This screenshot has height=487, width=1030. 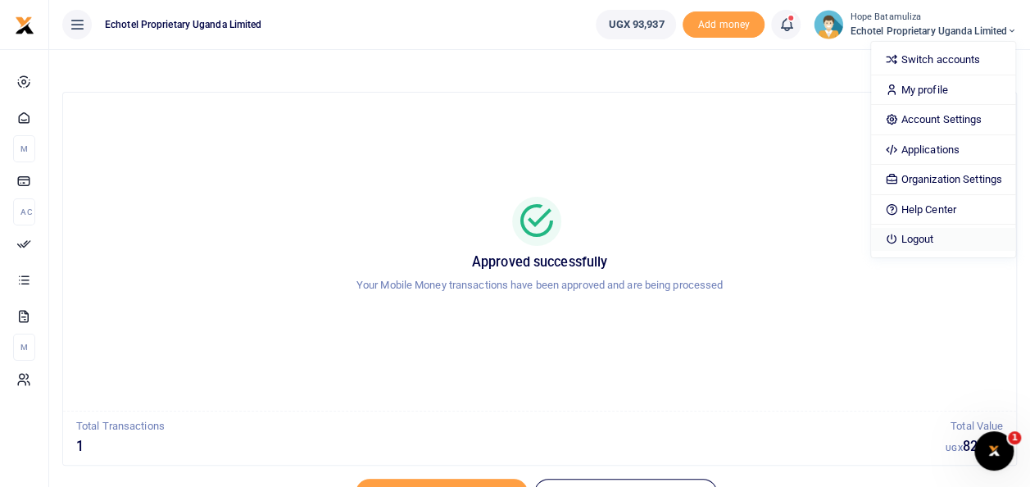 What do you see at coordinates (828, 25) in the screenshot?
I see `img: profile-user` at bounding box center [828, 25].